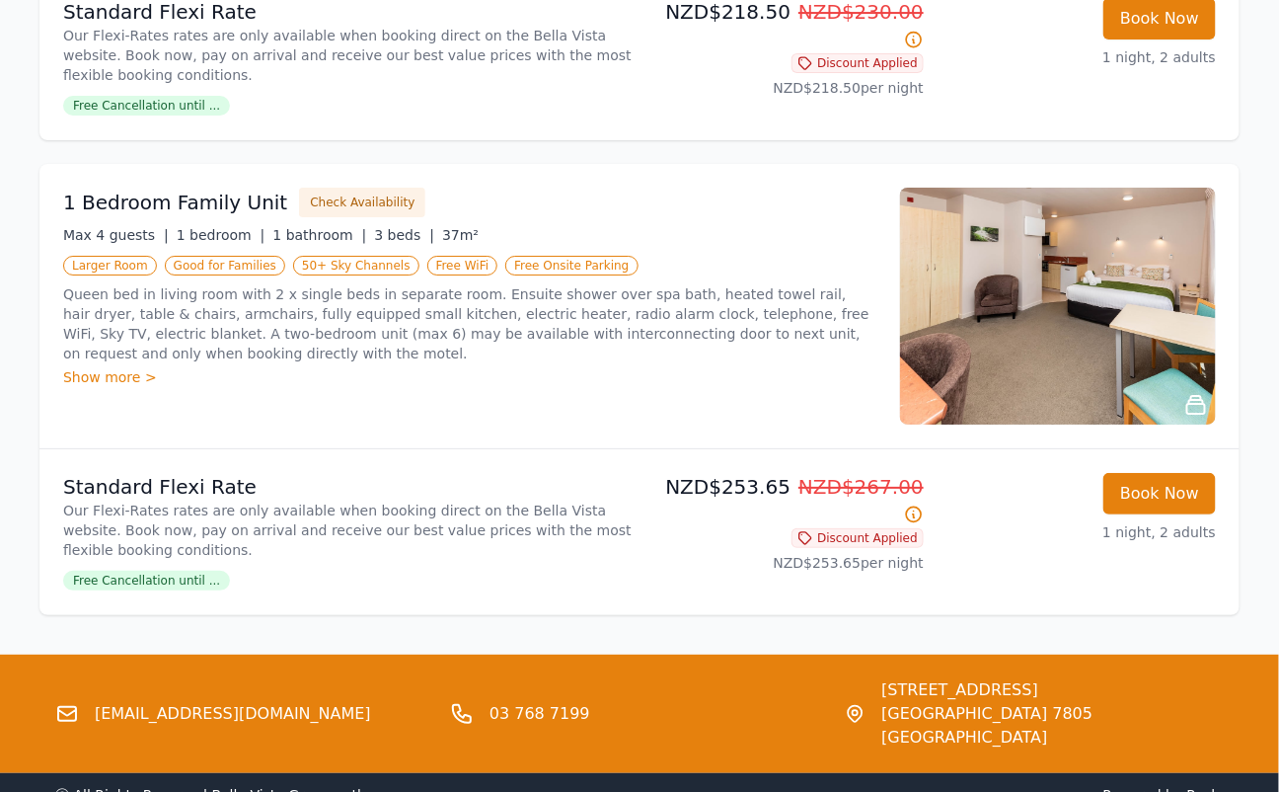 The height and width of the screenshot is (792, 1279). What do you see at coordinates (470, 324) in the screenshot?
I see `p: Queen bed in living room with 2 x single beds in separate room. Ensuite shower over spa bath, hea...` at bounding box center [470, 324].